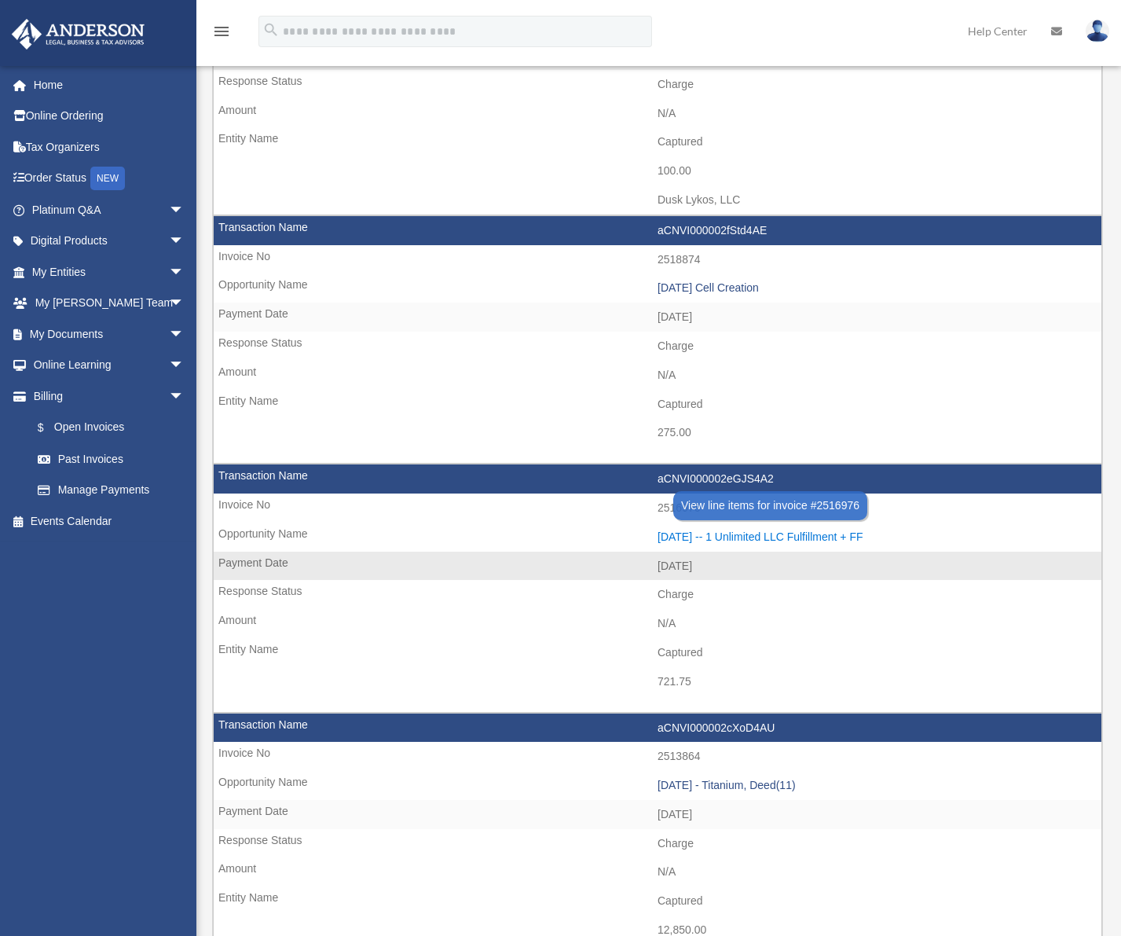 The image size is (1121, 936). Describe the element at coordinates (115, 490) in the screenshot. I see `a: Manage Payments` at that location.